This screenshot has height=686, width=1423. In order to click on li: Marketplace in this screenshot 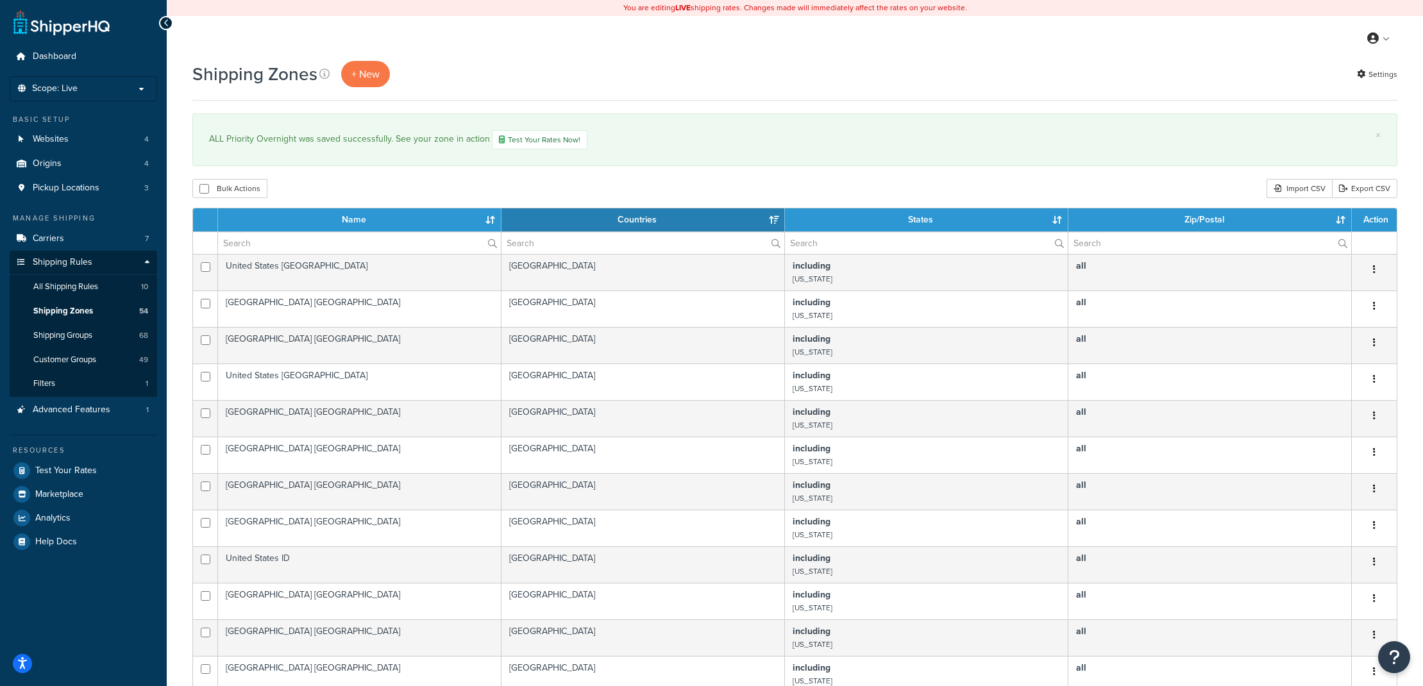, I will do `click(83, 495)`.